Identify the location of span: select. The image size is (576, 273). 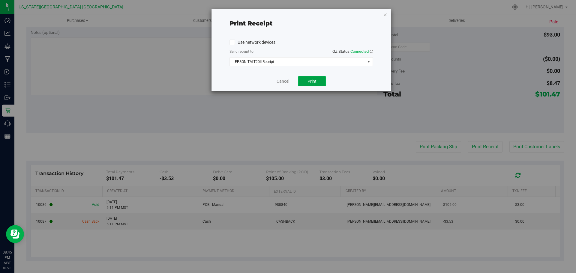
(369, 62).